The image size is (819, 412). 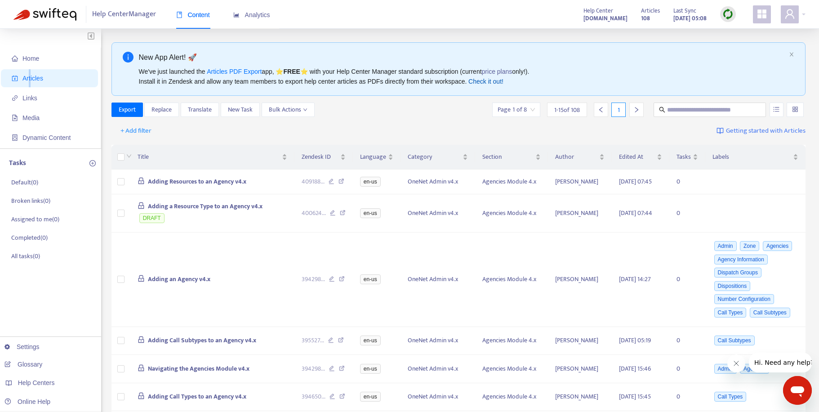 I want to click on span: Agency Information, so click(x=741, y=259).